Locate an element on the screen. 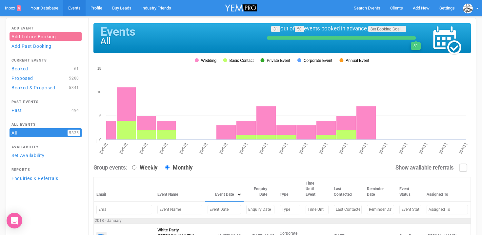  tspan: 5 is located at coordinates (100, 116).